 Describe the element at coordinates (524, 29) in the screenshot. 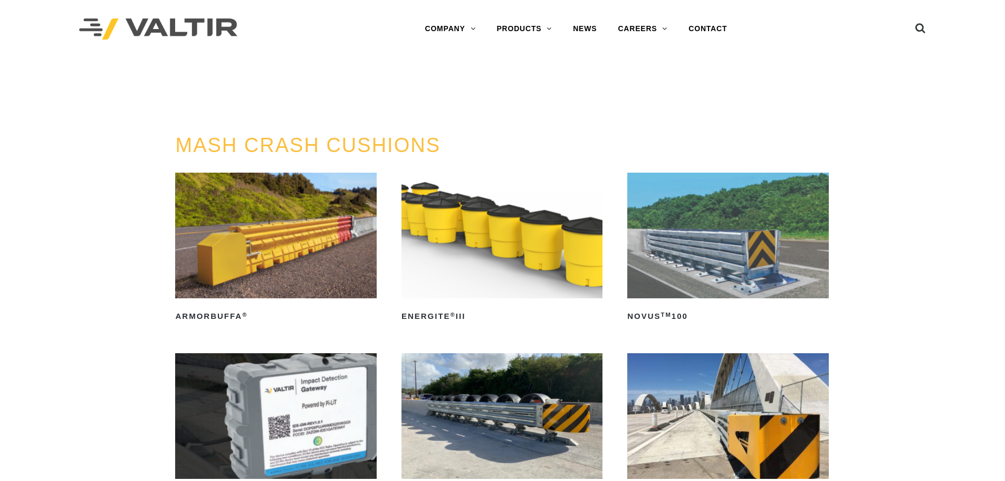

I see `a: PRODUCTS` at that location.